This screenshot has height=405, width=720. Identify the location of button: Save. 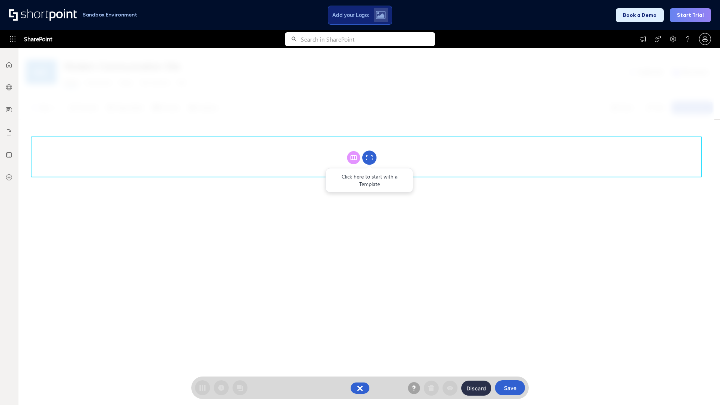
(510, 388).